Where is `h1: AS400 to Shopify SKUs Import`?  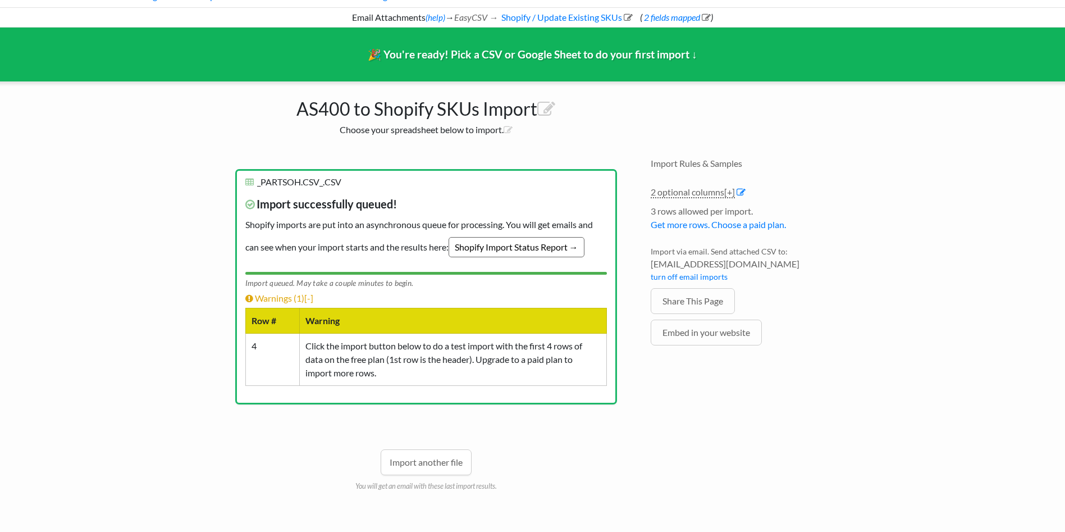
h1: AS400 to Shopify SKUs Import is located at coordinates (426, 106).